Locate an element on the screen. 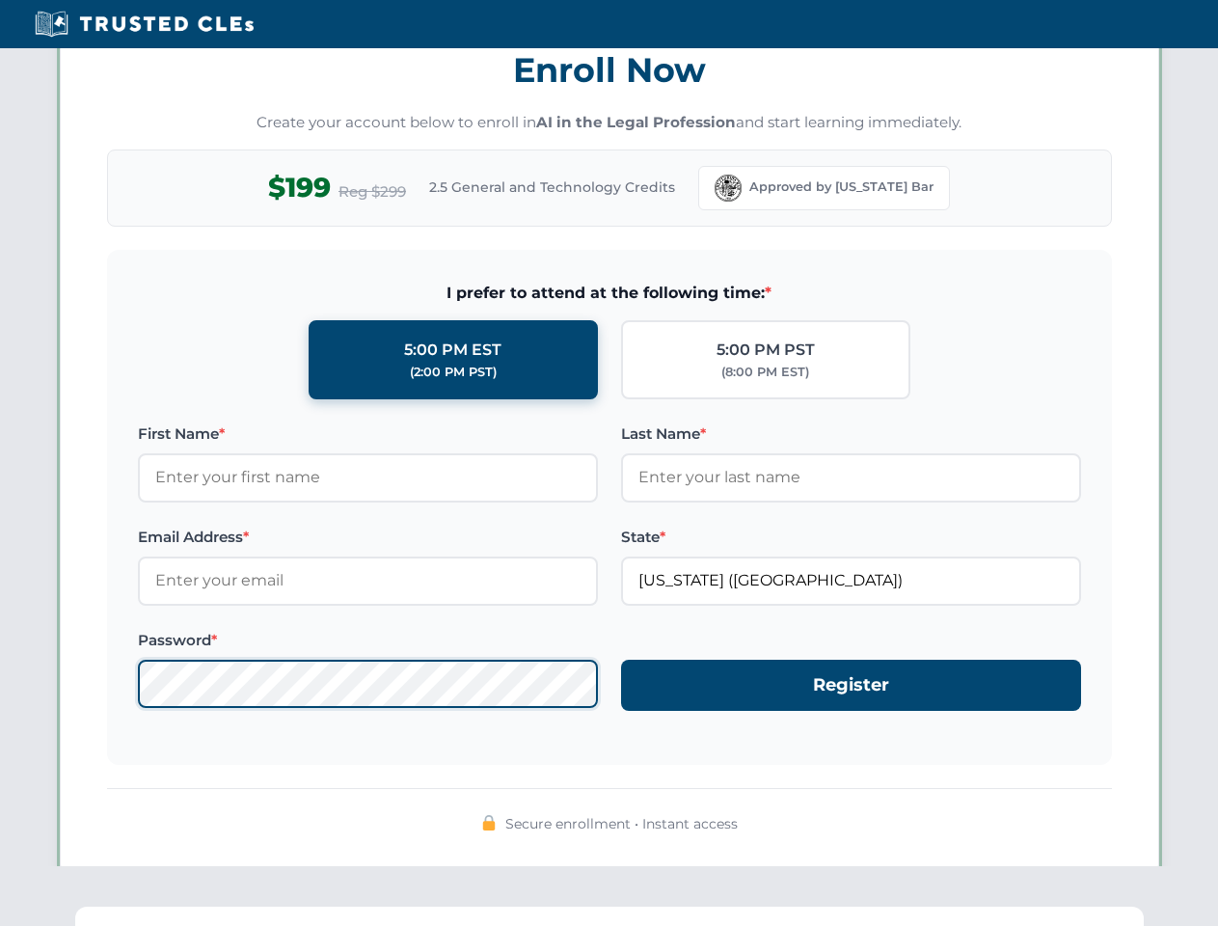 The width and height of the screenshot is (1218, 926). input: Enter your last name is located at coordinates (851, 478).